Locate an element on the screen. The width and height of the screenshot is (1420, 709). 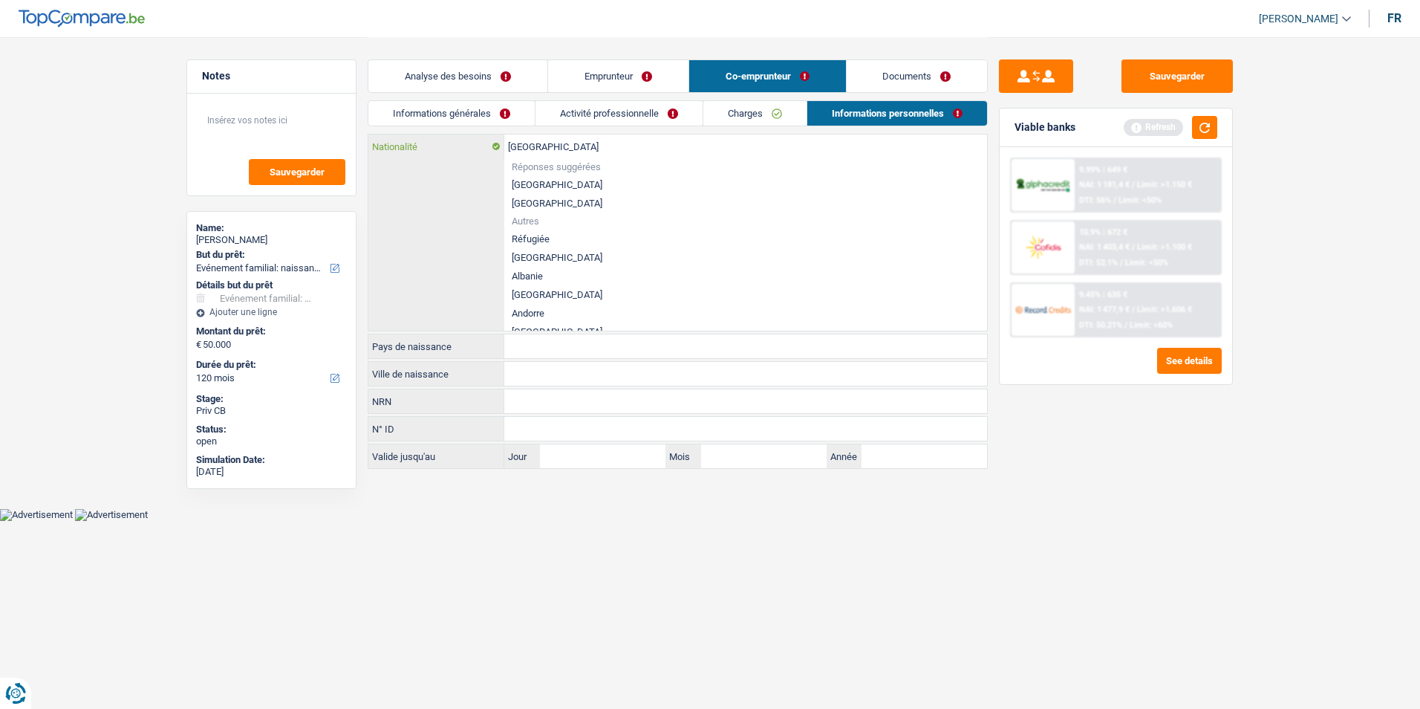
div: Priv CB is located at coordinates (271, 411).